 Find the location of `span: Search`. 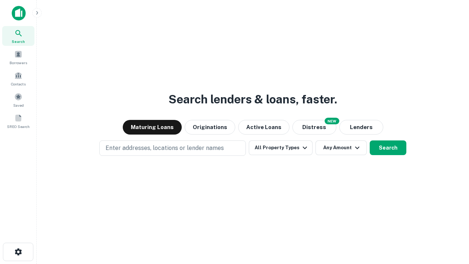

span: Search is located at coordinates (18, 41).